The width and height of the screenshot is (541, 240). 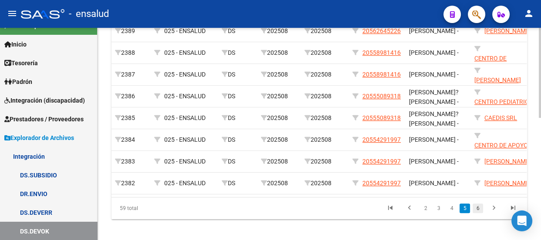 What do you see at coordinates (21, 63) in the screenshot?
I see `span: Tesorería` at bounding box center [21, 63].